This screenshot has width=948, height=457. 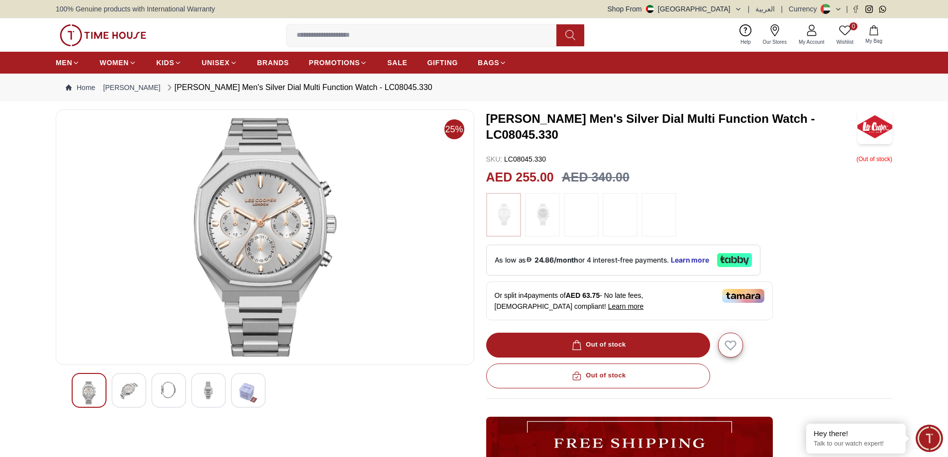 What do you see at coordinates (874, 35) in the screenshot?
I see `button: My Bag` at bounding box center [874, 35].